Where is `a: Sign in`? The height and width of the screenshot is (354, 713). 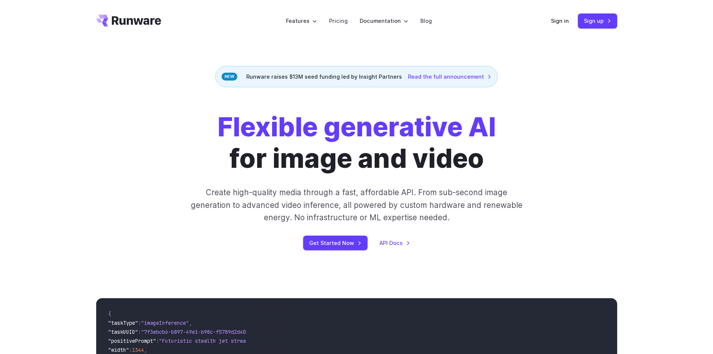 a: Sign in is located at coordinates (560, 21).